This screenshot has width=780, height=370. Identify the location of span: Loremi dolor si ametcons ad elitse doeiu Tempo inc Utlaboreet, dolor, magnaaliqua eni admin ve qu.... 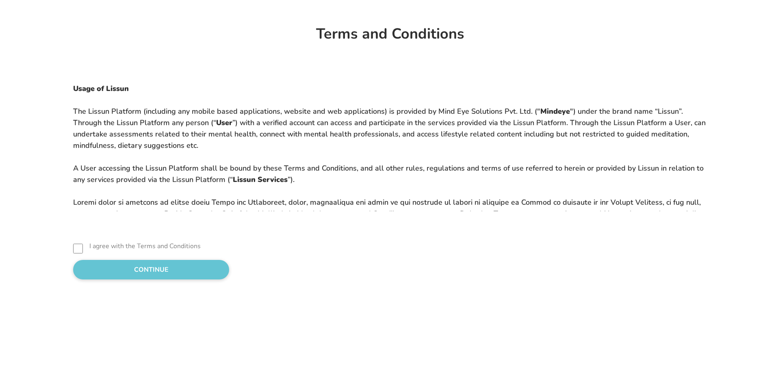
(389, 236).